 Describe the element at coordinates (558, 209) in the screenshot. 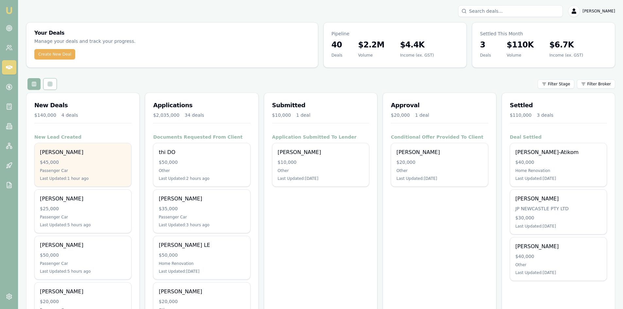

I see `div: JP NEWCASTLE PTY LTD` at that location.